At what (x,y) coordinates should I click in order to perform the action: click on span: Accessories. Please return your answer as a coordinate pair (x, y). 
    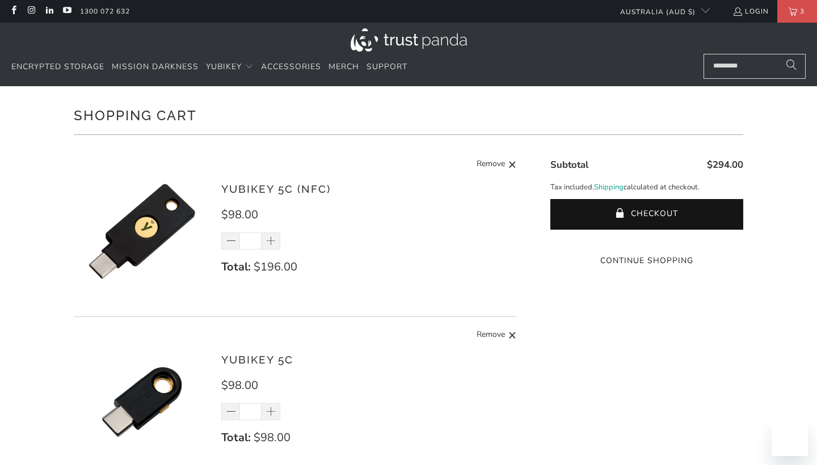
    Looking at the image, I should click on (291, 66).